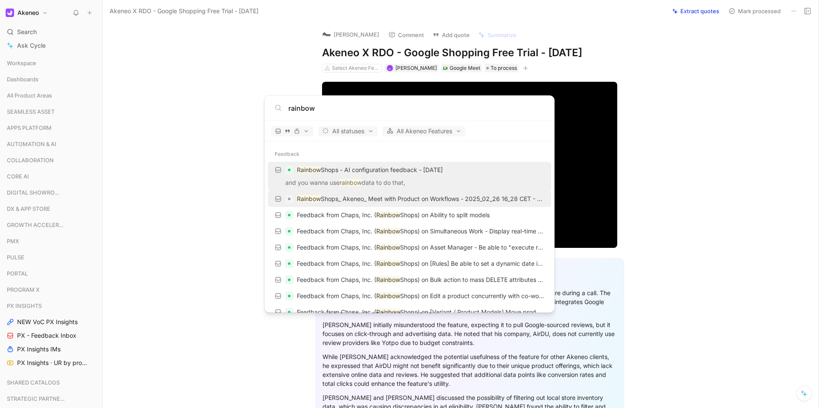 The height and width of the screenshot is (408, 819). What do you see at coordinates (420, 313) in the screenshot?
I see `p: Feedback from Chaps, Inc. ( Shops) on [Variant / Product Models] Move product models to a new fam...` at bounding box center [420, 313].